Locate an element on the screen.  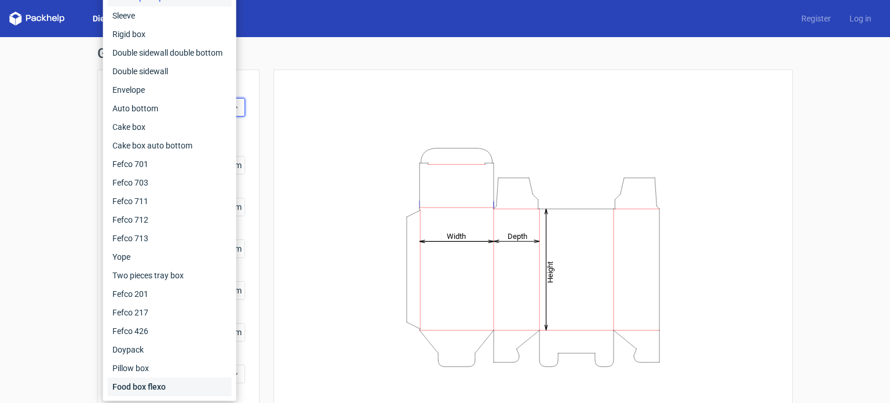
tspan: Width is located at coordinates (456, 235).